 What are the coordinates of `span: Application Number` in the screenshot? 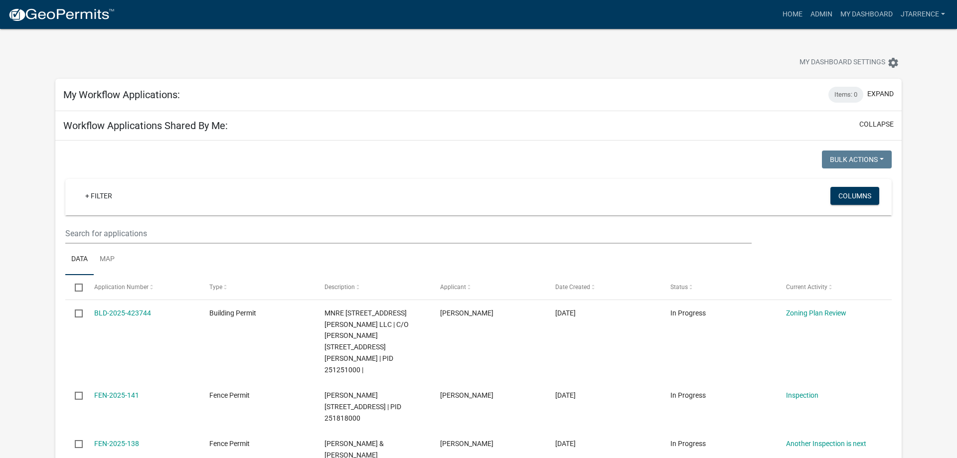 It's located at (121, 287).